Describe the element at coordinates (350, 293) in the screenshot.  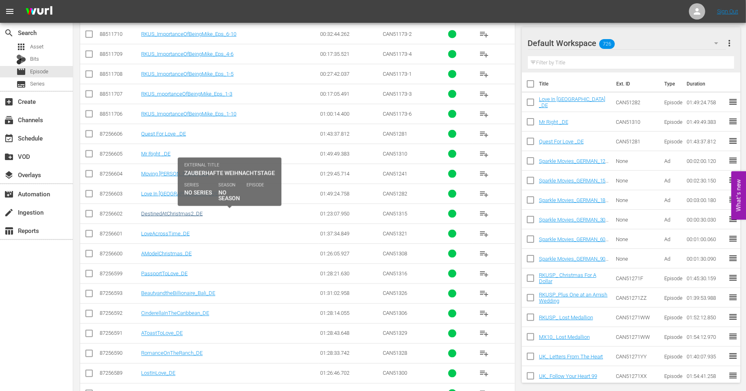
I see `div: 01:31:02.958` at that location.